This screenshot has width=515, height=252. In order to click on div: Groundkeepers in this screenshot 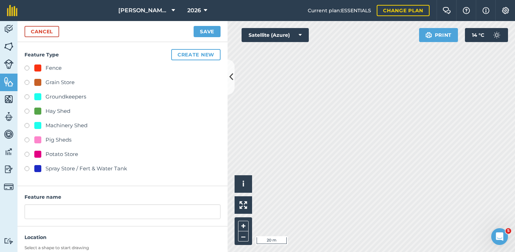, I will do `click(66, 97)`.